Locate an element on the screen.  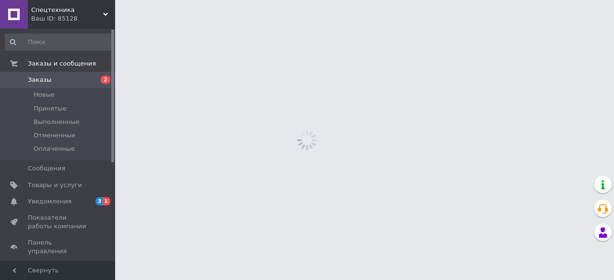
span: Заказы is located at coordinates (39, 80).